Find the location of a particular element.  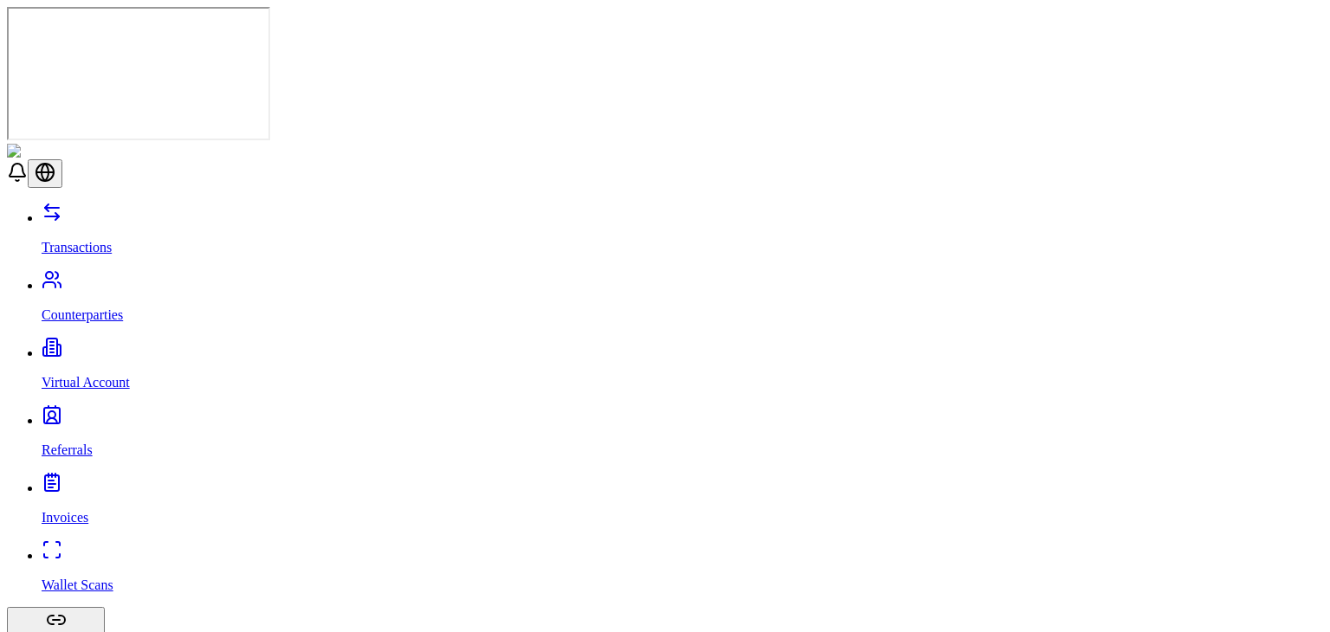

a: Referrals is located at coordinates (682, 435).